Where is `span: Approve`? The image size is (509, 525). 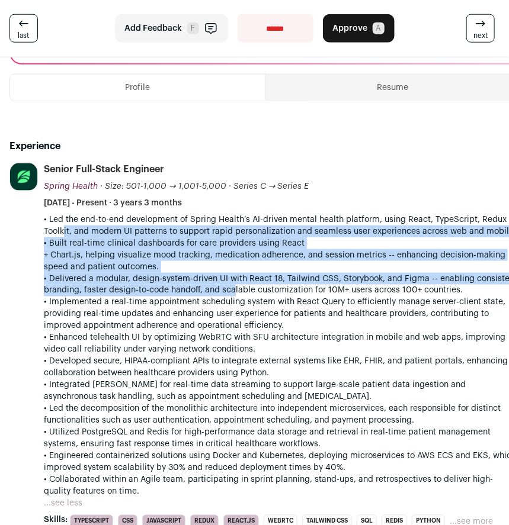 span: Approve is located at coordinates (350, 28).